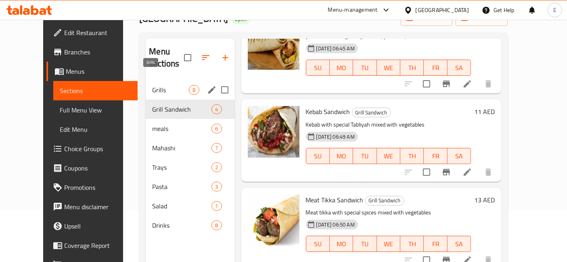 The image size is (567, 262). I want to click on span: meals, so click(182, 129).